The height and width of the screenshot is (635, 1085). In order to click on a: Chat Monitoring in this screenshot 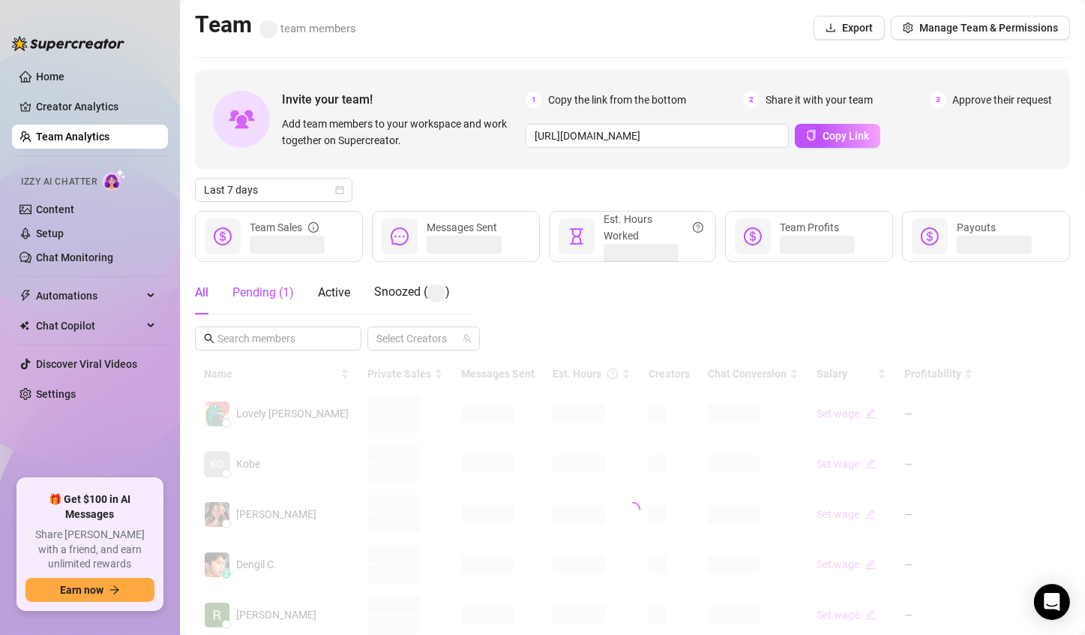, I will do `click(74, 257)`.